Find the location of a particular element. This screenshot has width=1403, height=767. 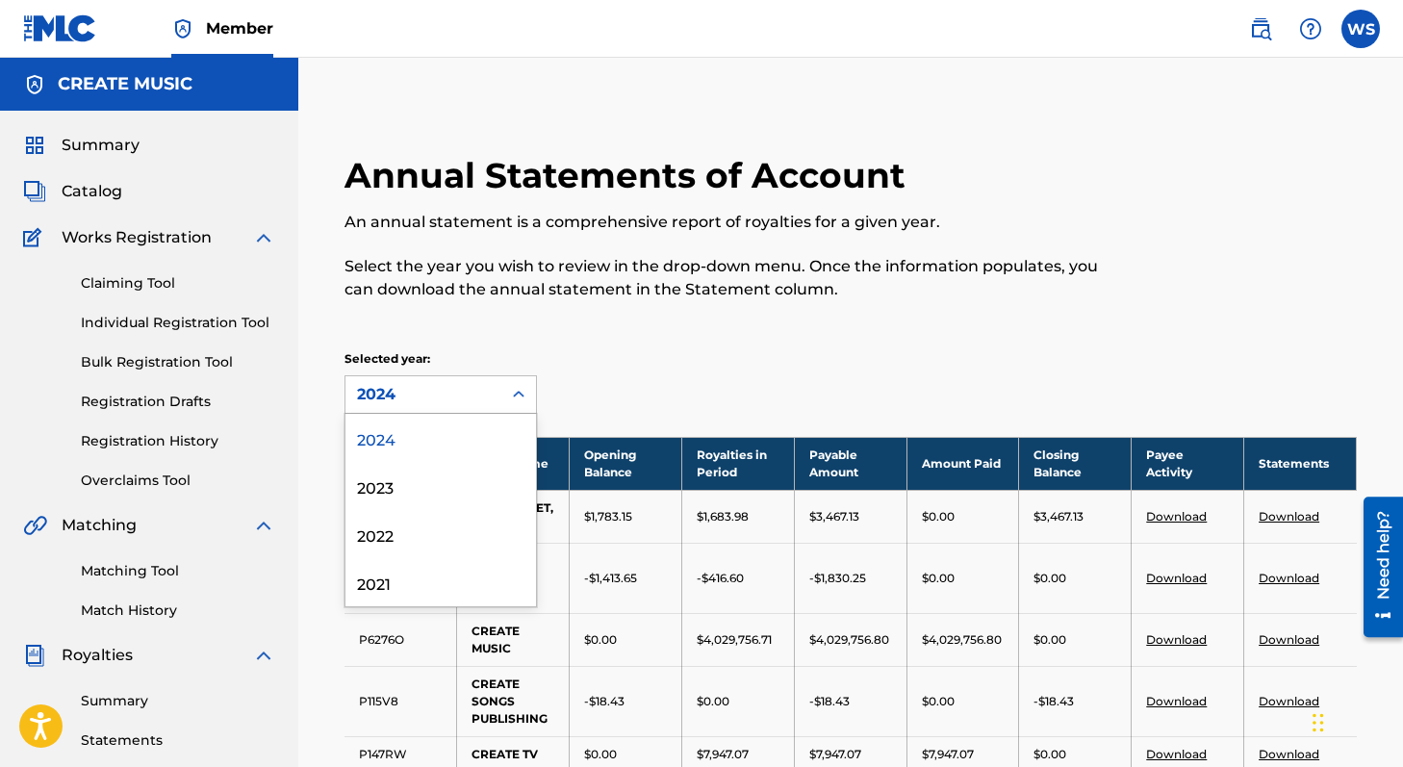

p: -$416.60 is located at coordinates (720, 578).